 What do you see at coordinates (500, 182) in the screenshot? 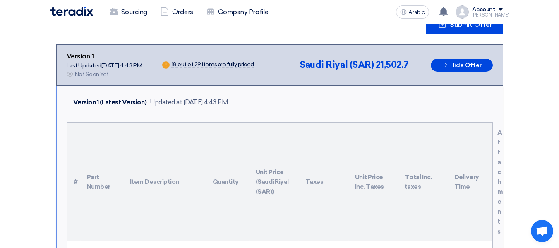
I see `font: Attachments` at bounding box center [500, 182].